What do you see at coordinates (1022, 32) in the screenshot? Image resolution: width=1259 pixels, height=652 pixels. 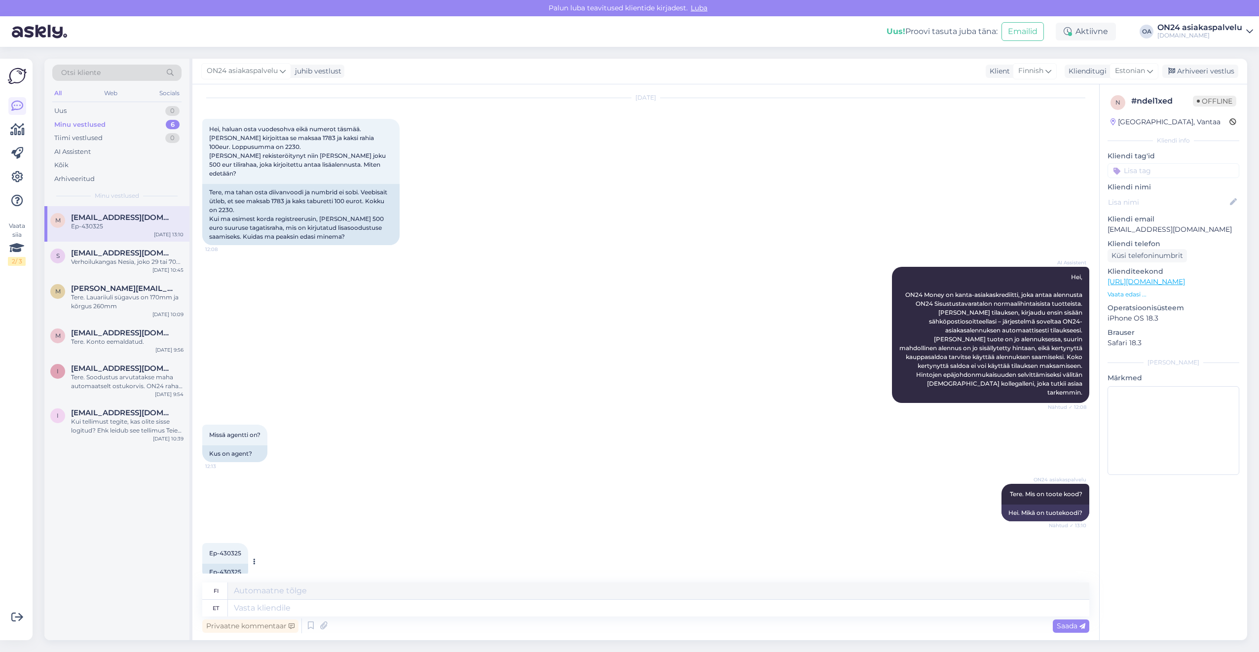 I see `button: Emailid` at bounding box center [1022, 32].